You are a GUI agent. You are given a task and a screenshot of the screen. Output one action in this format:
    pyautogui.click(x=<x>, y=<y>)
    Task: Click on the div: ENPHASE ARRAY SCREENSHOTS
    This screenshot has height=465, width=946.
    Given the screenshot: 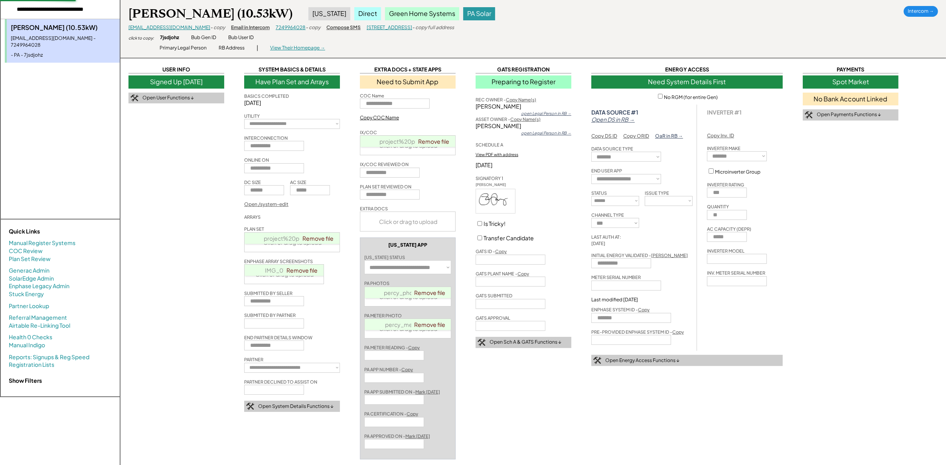 What is the action you would take?
    pyautogui.click(x=278, y=261)
    